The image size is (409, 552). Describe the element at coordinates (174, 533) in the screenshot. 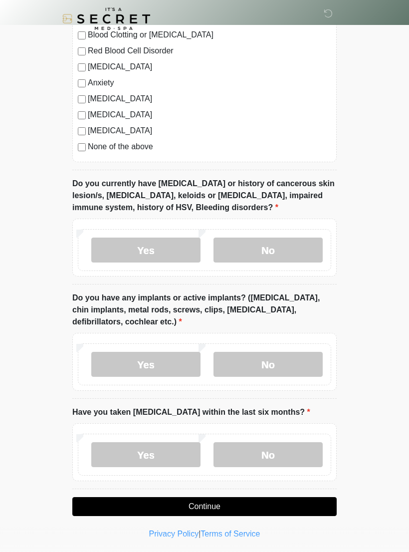

I see `a: Privacy Policy` at that location.